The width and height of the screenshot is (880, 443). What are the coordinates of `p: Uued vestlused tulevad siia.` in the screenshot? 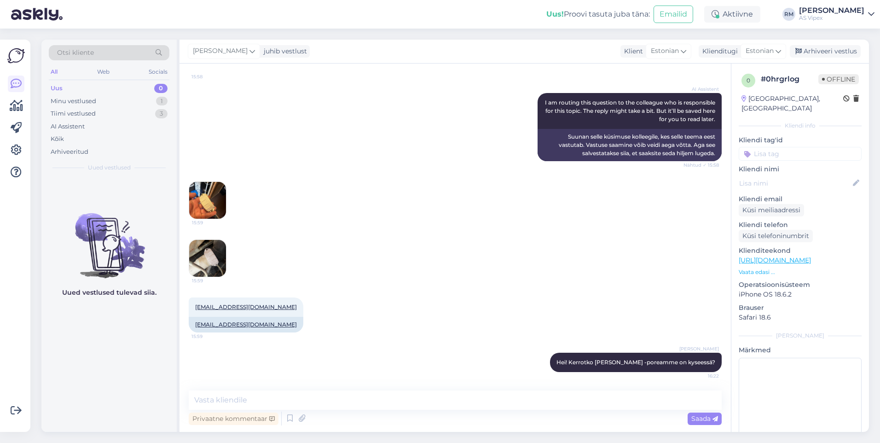 It's located at (109, 292).